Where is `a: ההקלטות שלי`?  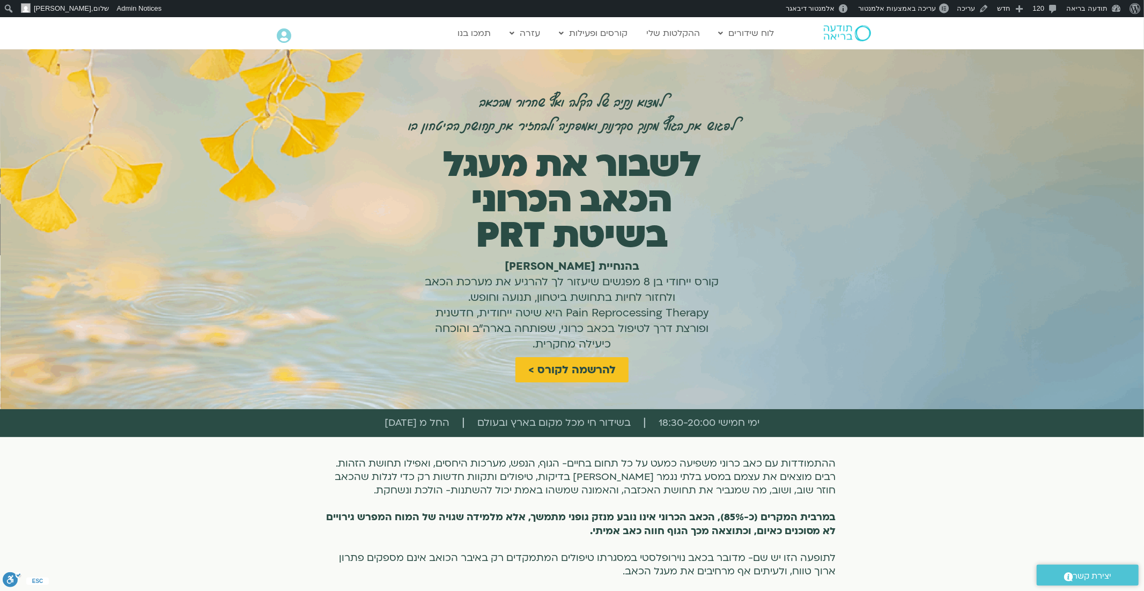 a: ההקלטות שלי is located at coordinates (673, 33).